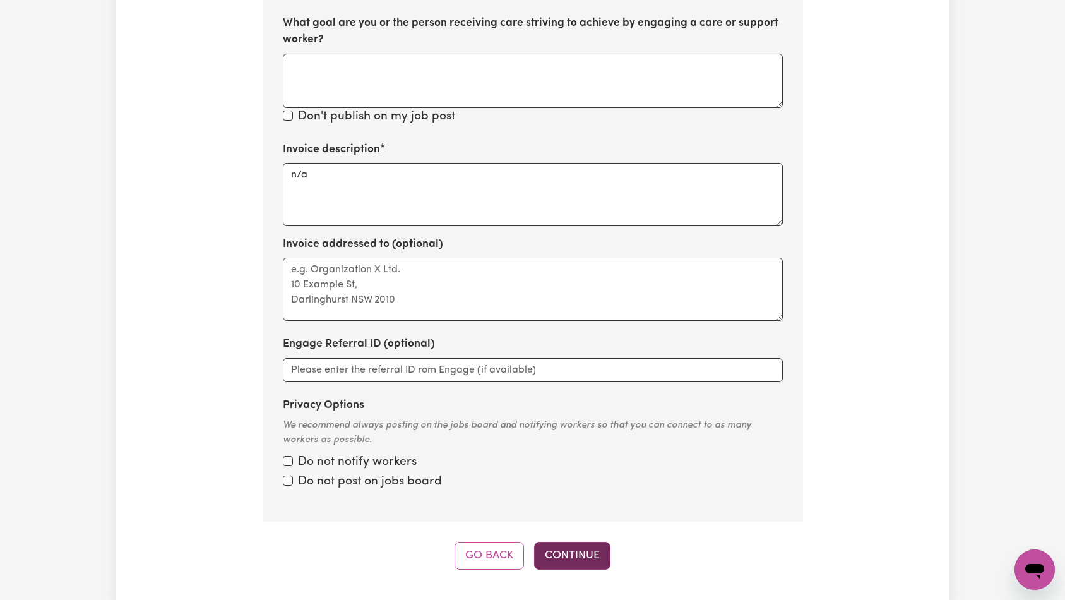  What do you see at coordinates (370, 482) in the screenshot?
I see `label: Do not post on jobs board` at bounding box center [370, 482].